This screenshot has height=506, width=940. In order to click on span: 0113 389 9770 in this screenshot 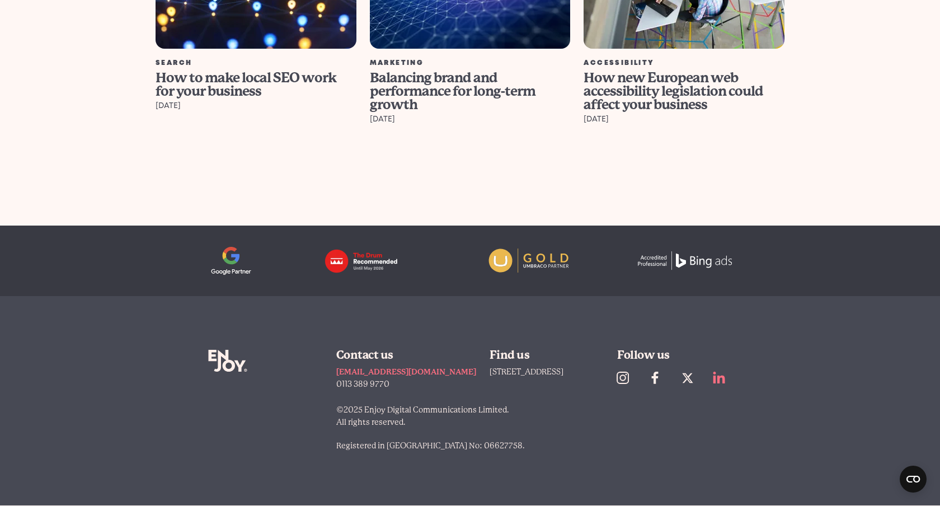, I will do `click(363, 384)`.